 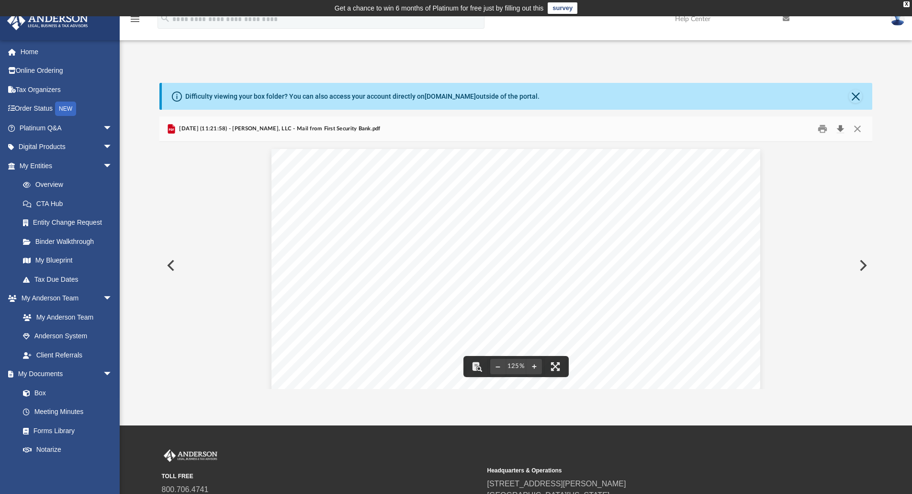 I want to click on a: My Anderson Team, so click(x=65, y=317).